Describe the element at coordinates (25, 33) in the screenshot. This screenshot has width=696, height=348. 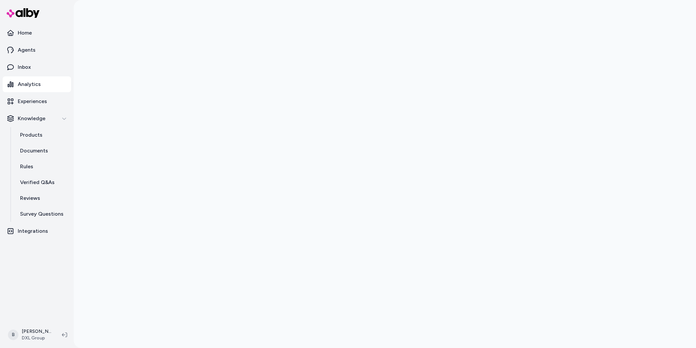
I see `p: Home` at that location.